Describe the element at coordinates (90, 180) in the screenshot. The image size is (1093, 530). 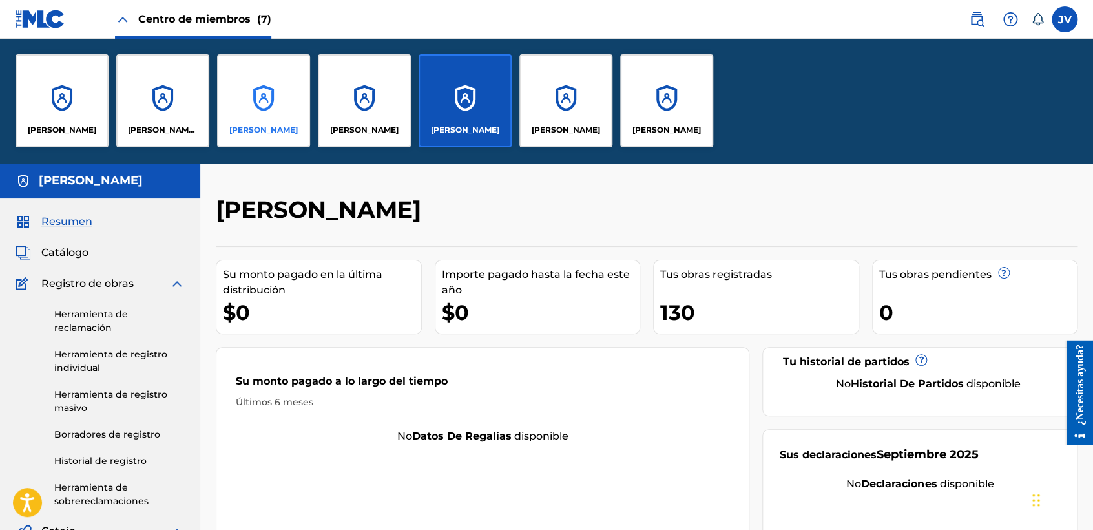
I see `h5: Julio Cesar Inclan Lopez` at that location.